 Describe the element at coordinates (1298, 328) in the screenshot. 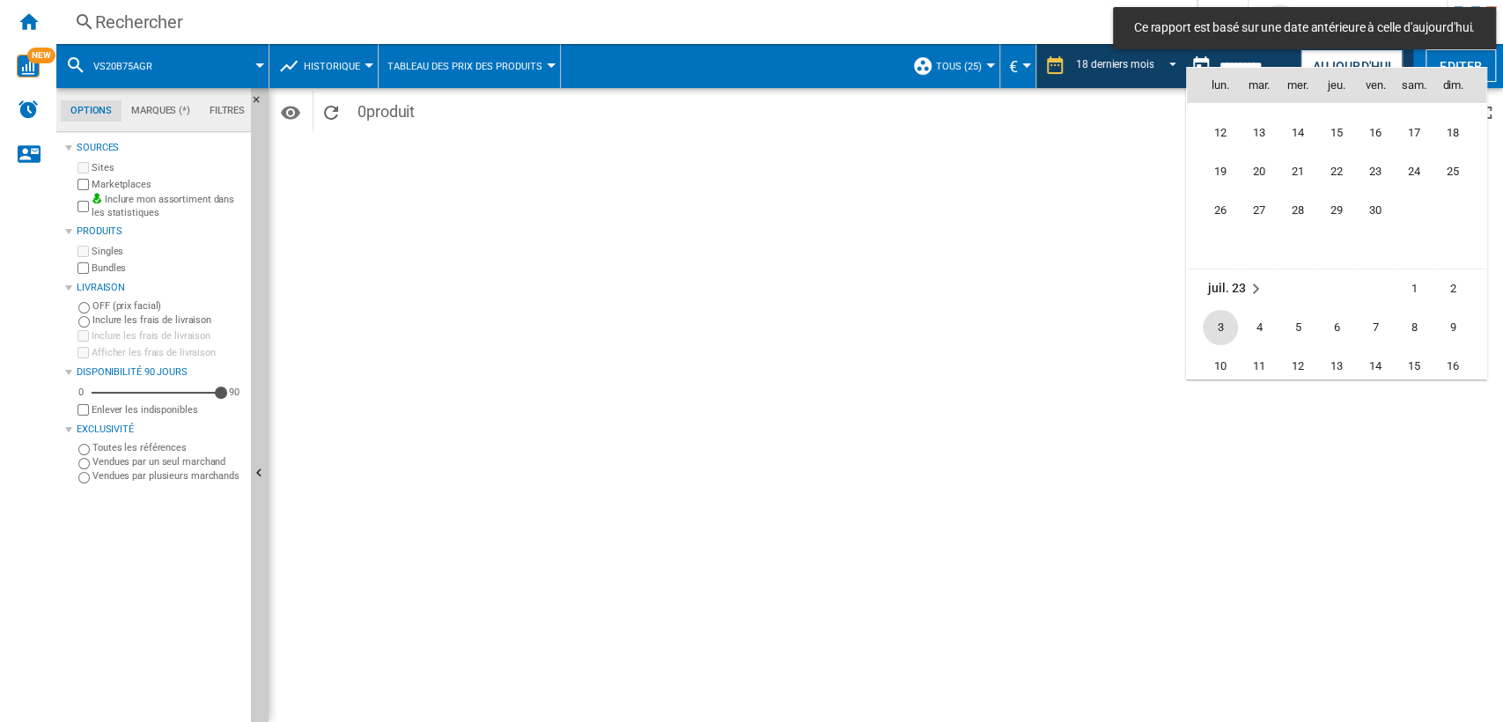

I see `td: Wednesday July 5 2023` at that location.